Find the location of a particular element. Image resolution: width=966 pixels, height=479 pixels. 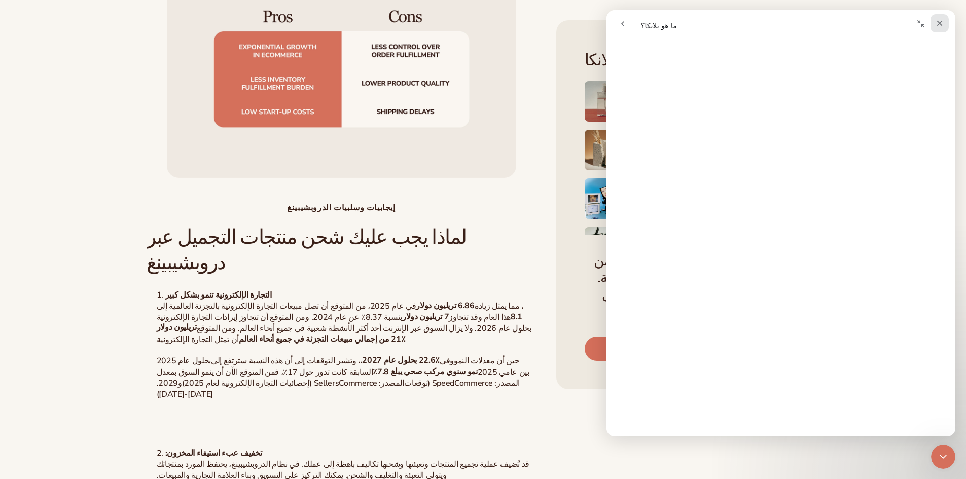

font: ، مما يمثل زيادة بنسبة 8.37٪ عن عام 2024. ومن المتوقع أن تتجاوز إيرادات التجارة الإلكترونية is located at coordinates (340, 312).